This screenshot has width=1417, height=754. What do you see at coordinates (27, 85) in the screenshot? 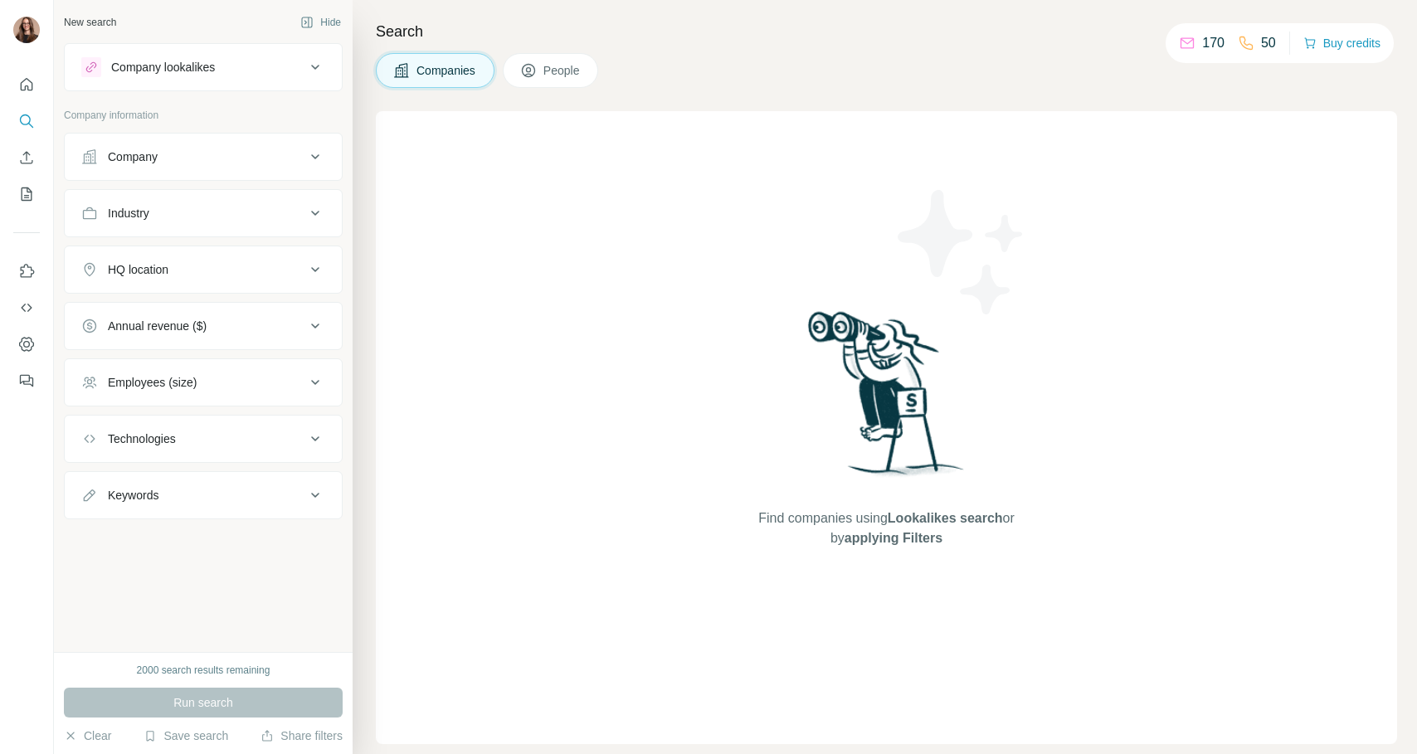
I see `button: Quick start` at bounding box center [27, 85].